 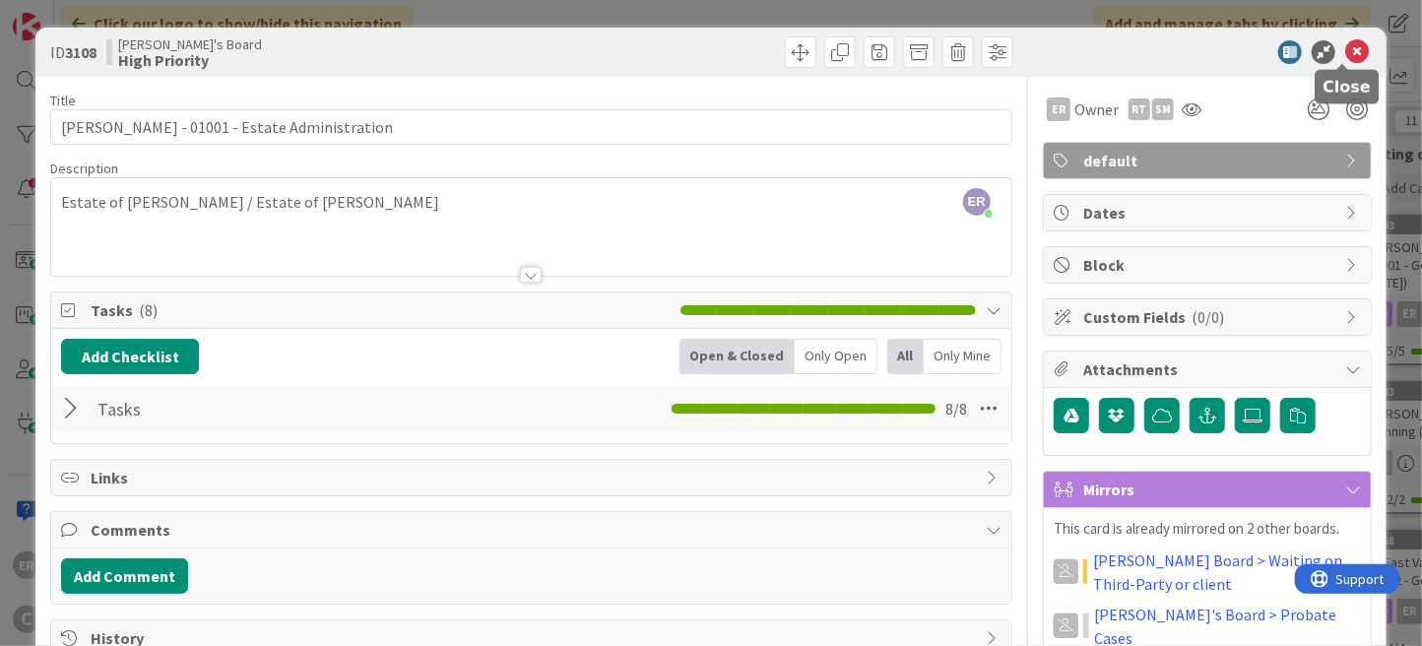 I want to click on b: 3108, so click(x=81, y=52).